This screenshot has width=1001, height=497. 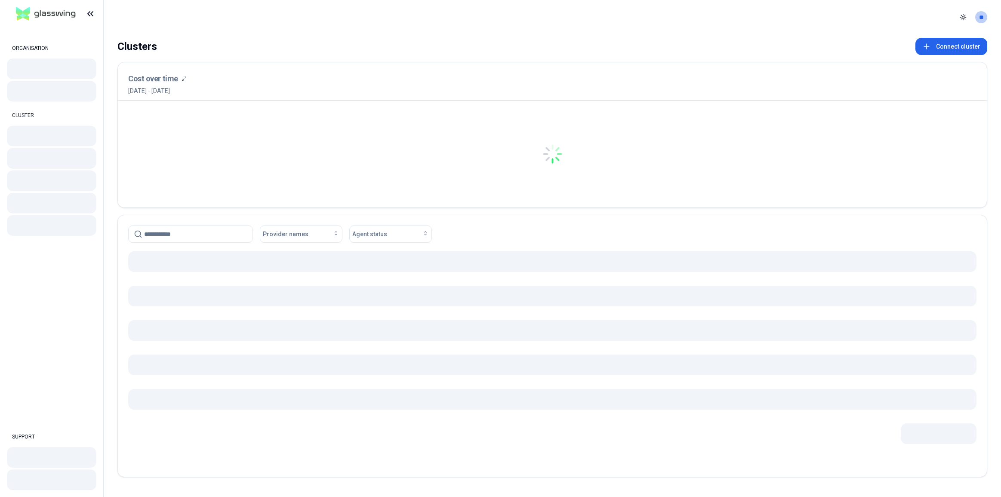 I want to click on h3: Cost over time, so click(x=153, y=79).